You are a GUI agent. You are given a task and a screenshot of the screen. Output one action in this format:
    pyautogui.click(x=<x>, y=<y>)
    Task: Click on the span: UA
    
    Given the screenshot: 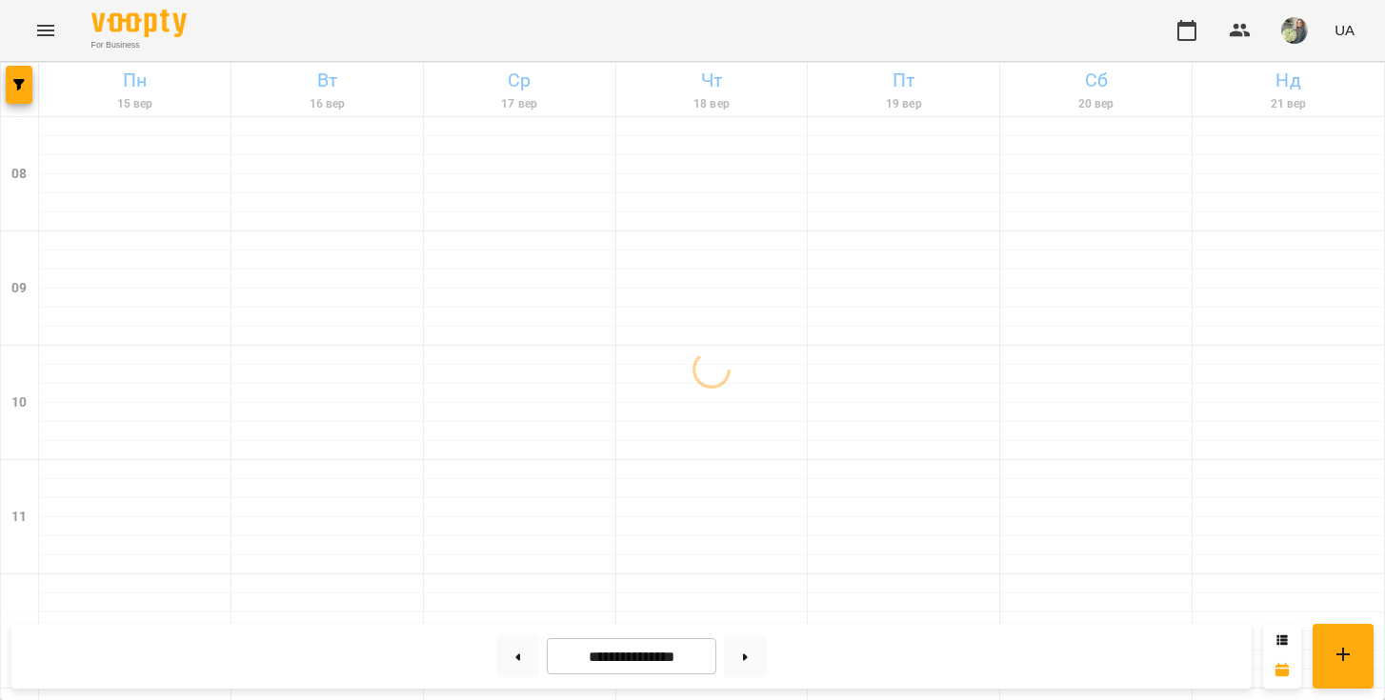 What is the action you would take?
    pyautogui.click(x=1344, y=30)
    